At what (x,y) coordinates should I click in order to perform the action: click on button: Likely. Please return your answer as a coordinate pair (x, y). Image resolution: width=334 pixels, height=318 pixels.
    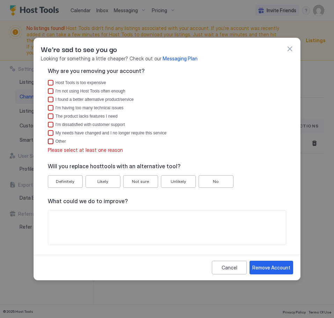
    Looking at the image, I should click on (103, 181).